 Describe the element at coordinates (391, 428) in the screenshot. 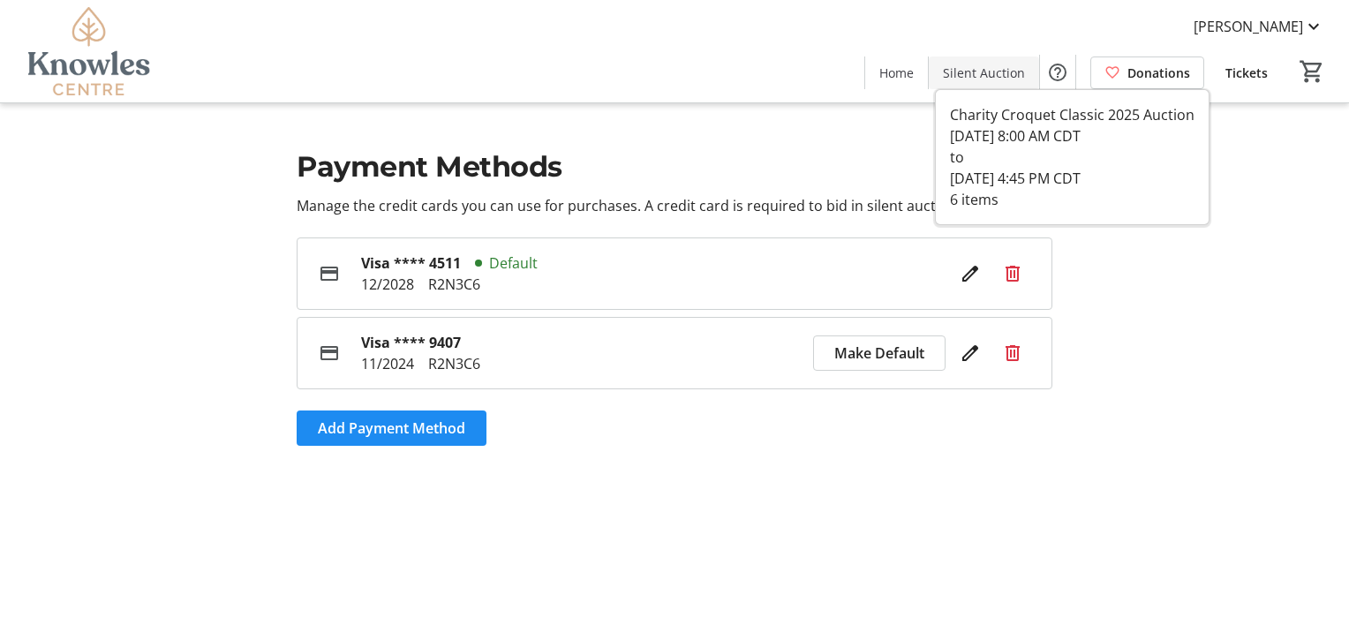

I see `a: Add Payment Method` at that location.